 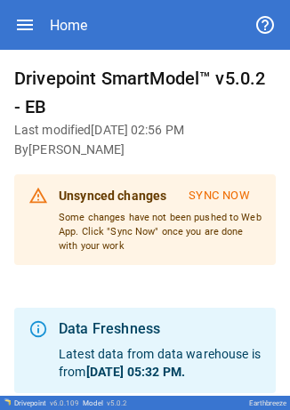 I want to click on p: Latest data from data warehouse is from, so click(x=160, y=363).